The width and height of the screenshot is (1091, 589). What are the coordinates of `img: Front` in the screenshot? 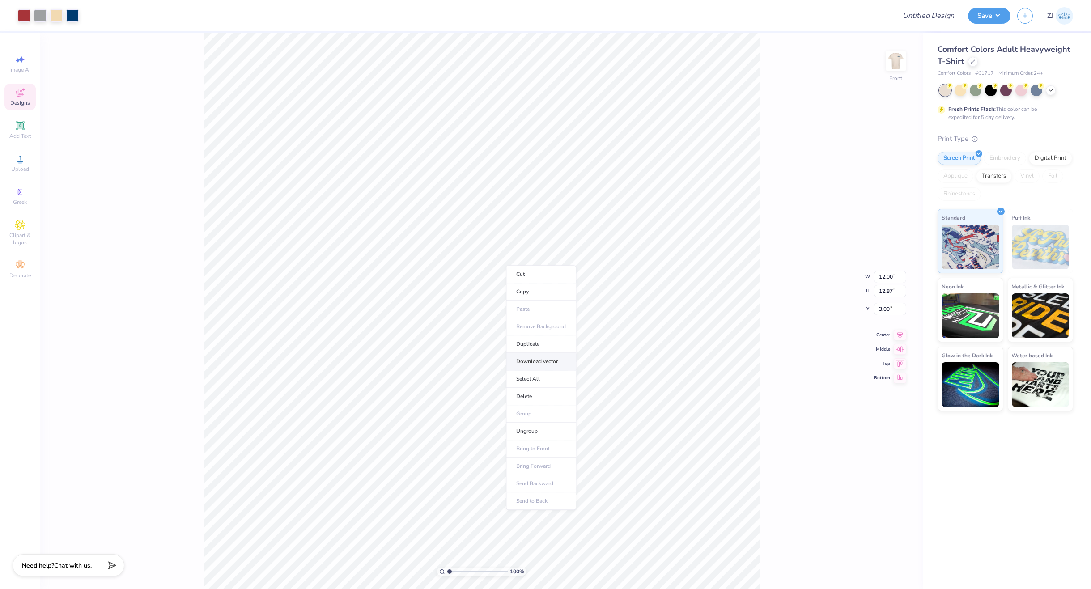 It's located at (896, 61).